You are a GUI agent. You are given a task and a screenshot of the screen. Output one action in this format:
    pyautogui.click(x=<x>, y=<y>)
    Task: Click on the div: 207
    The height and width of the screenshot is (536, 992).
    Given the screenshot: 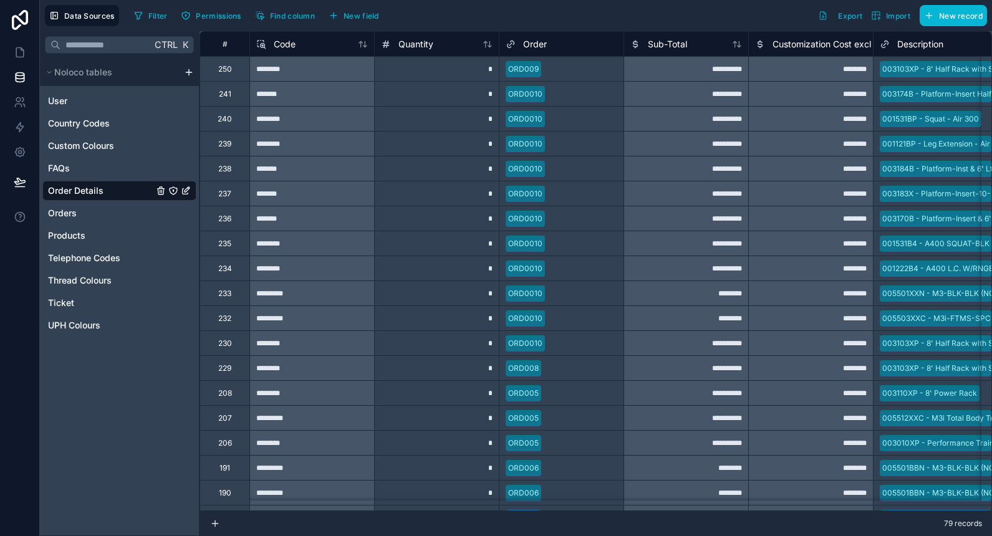 What is the action you would take?
    pyautogui.click(x=225, y=418)
    